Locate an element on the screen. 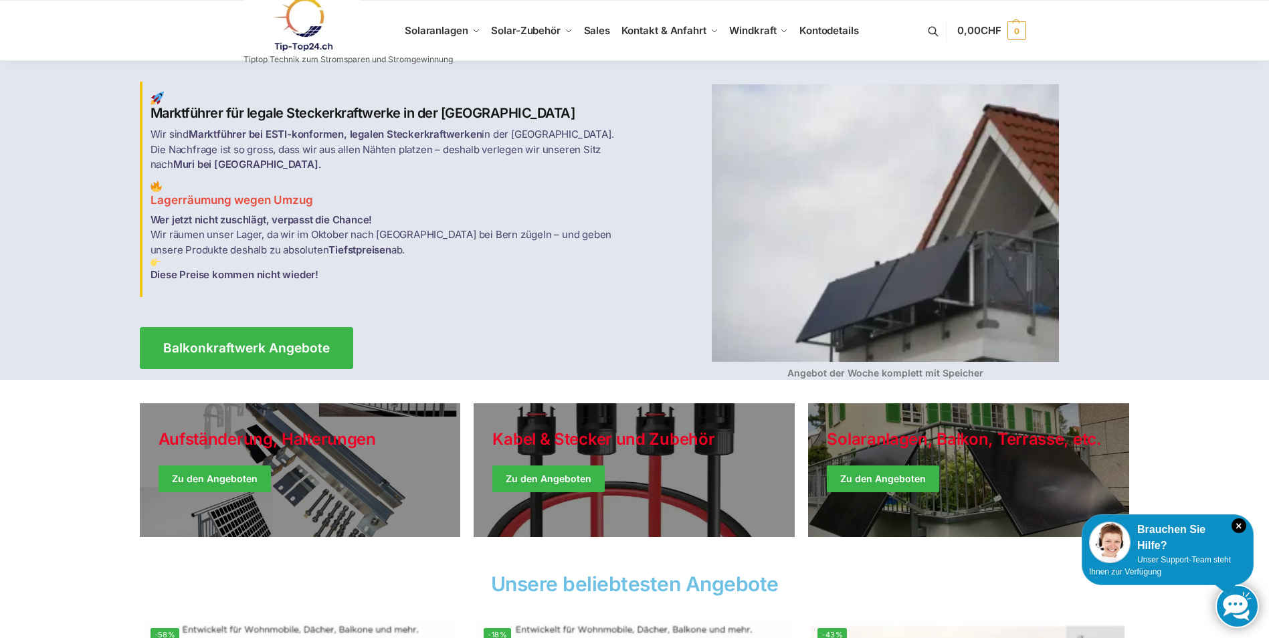 The image size is (1269, 638). span: Kontodetails is located at coordinates (829, 30).